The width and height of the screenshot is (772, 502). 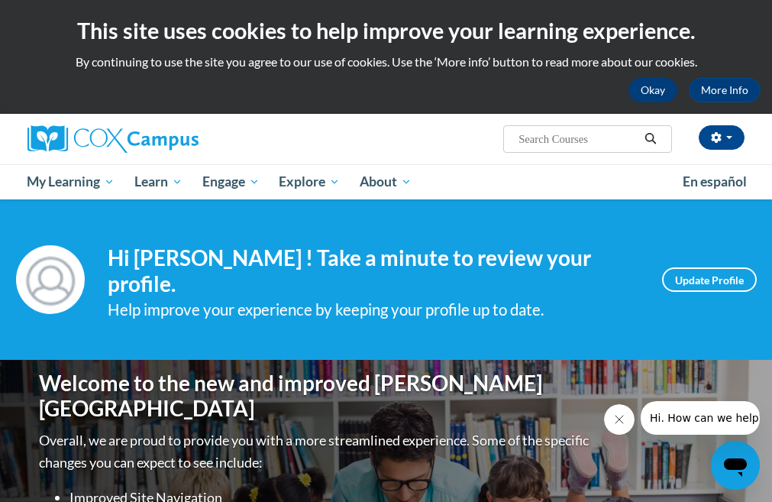 What do you see at coordinates (315, 451) in the screenshot?
I see `p: Overall, we are proud to provide you with a more streamlined experience. Some of the specific cha...` at bounding box center [315, 451].